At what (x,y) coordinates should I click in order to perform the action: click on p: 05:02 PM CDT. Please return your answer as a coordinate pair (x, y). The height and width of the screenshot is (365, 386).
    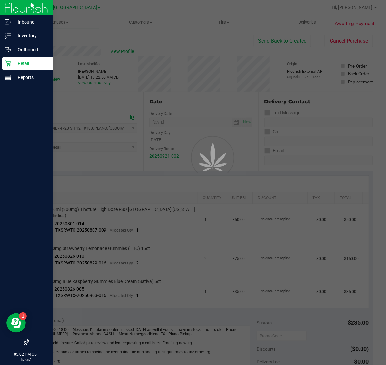
    Looking at the image, I should click on (26, 355).